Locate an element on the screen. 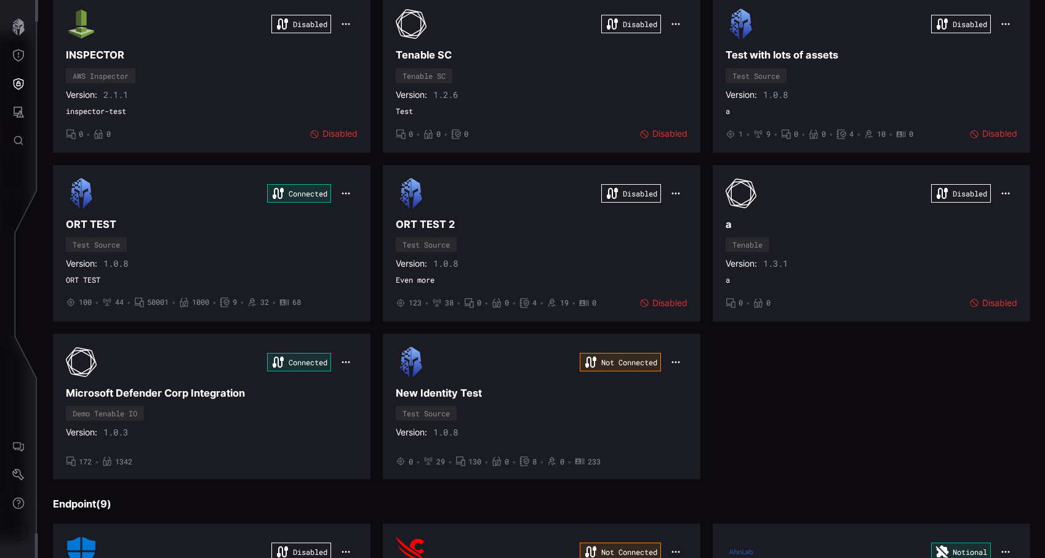  span: 10 is located at coordinates (881, 134).